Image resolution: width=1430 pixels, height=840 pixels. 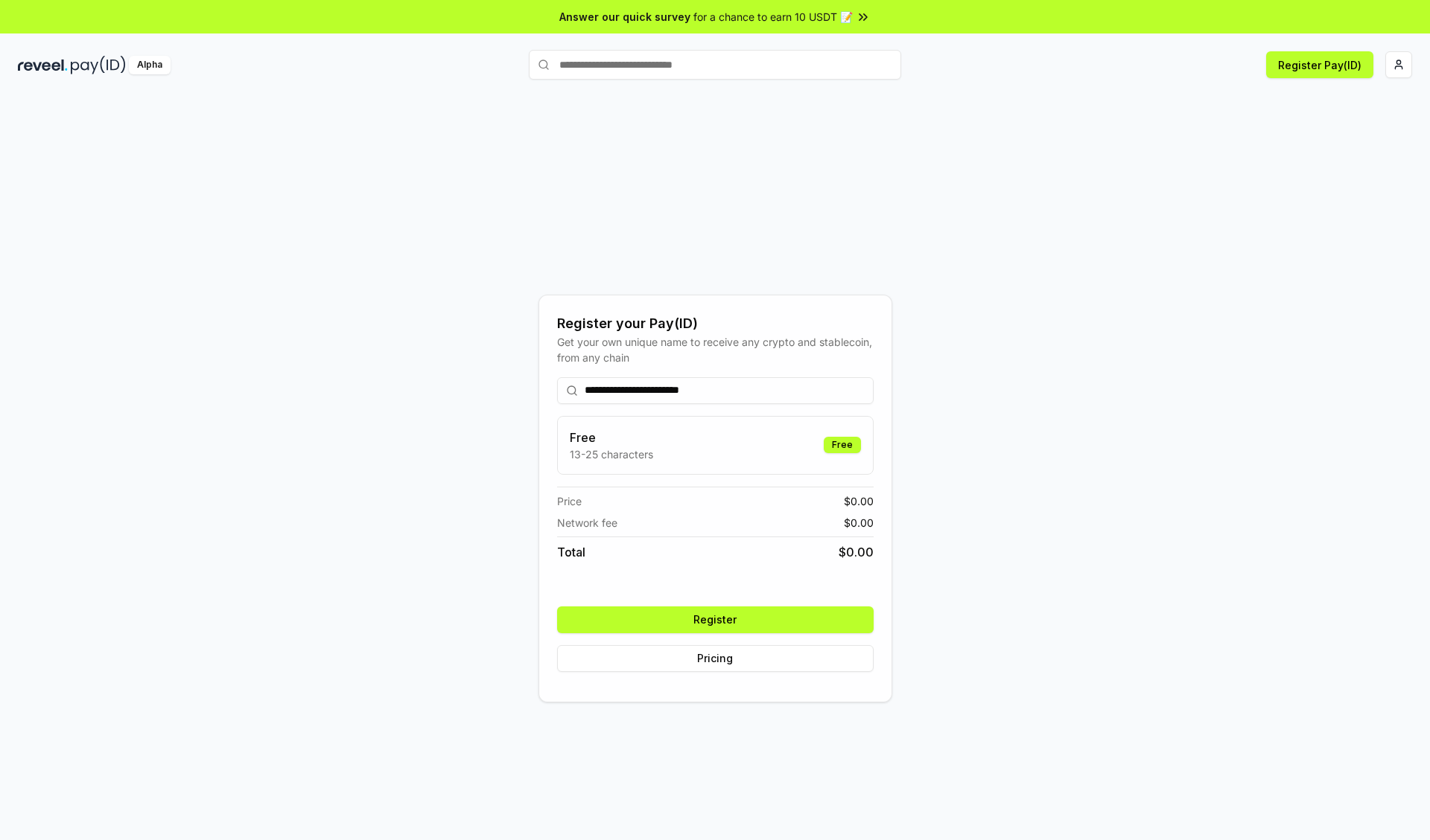 What do you see at coordinates (569, 501) in the screenshot?
I see `span: Price` at bounding box center [569, 501].